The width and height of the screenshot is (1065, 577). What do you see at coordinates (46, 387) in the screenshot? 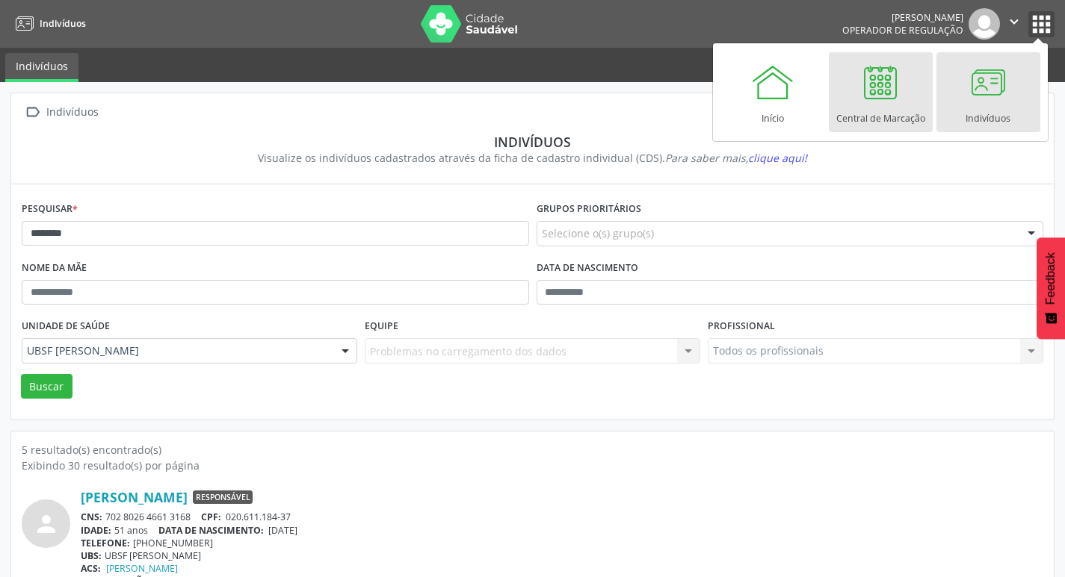
I see `button: Buscar` at bounding box center [46, 387].